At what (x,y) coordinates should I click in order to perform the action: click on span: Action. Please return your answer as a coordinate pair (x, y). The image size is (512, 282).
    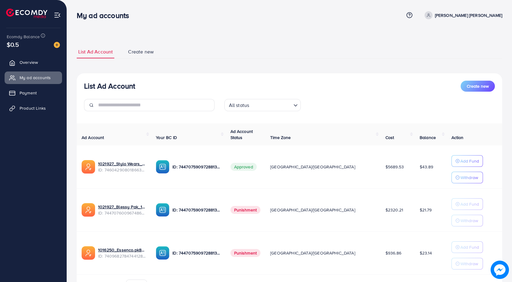
    Looking at the image, I should click on (457, 137).